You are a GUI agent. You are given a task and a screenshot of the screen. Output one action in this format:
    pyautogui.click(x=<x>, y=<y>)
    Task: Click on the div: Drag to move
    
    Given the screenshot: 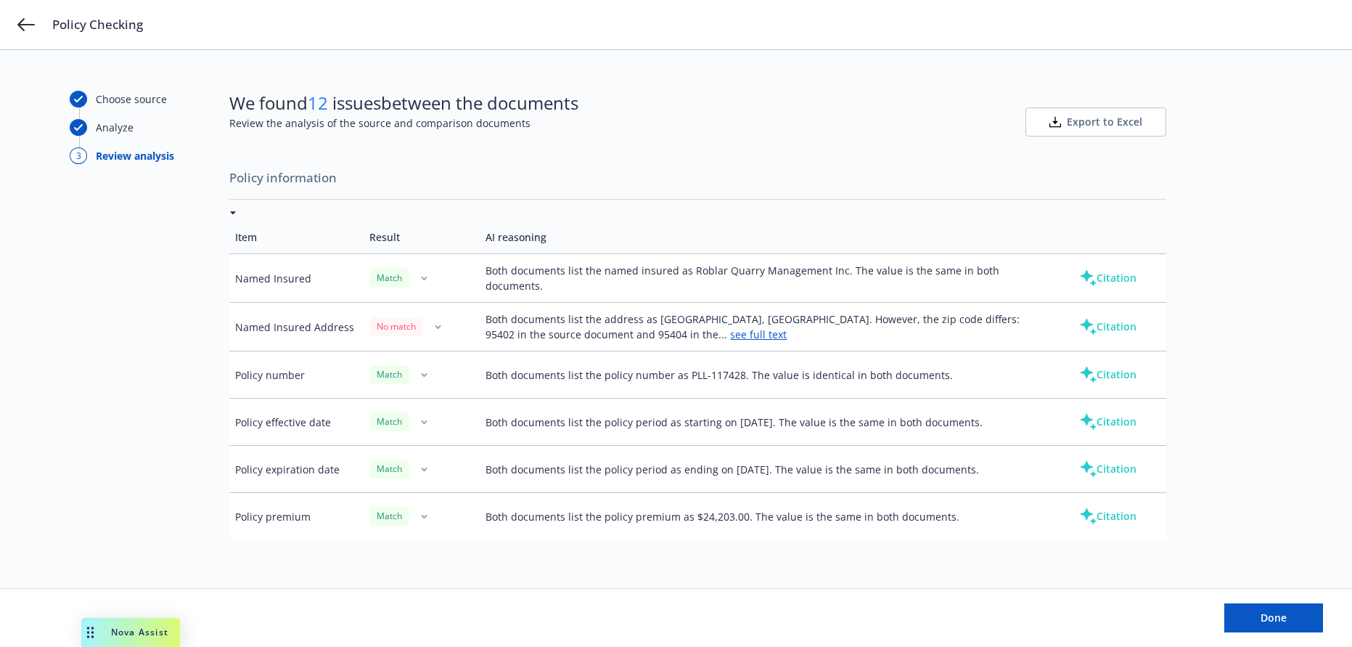 What is the action you would take?
    pyautogui.click(x=90, y=632)
    